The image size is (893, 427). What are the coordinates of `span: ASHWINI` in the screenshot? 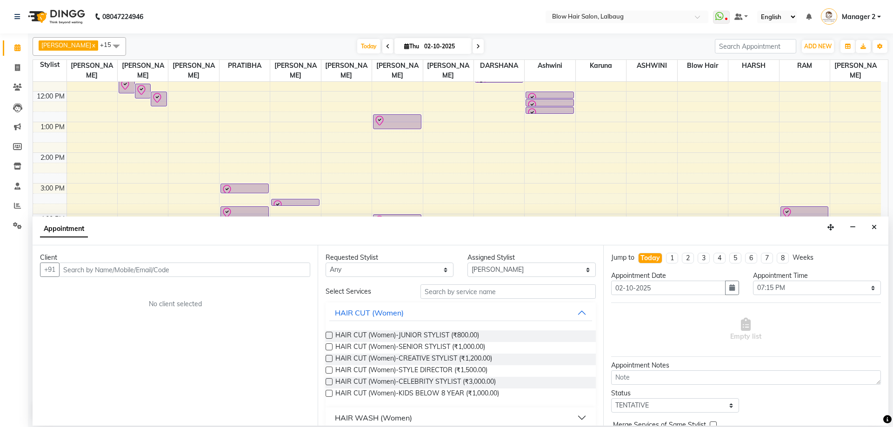 It's located at (651, 66).